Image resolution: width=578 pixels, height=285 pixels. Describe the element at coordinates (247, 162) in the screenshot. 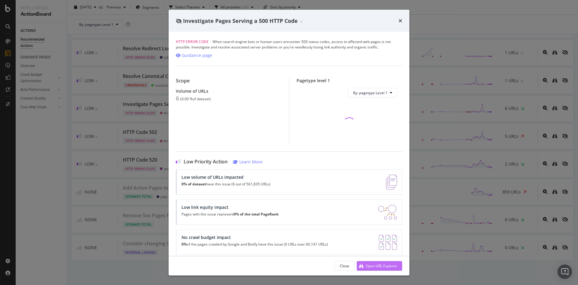

I see `a: Learn More` at that location.